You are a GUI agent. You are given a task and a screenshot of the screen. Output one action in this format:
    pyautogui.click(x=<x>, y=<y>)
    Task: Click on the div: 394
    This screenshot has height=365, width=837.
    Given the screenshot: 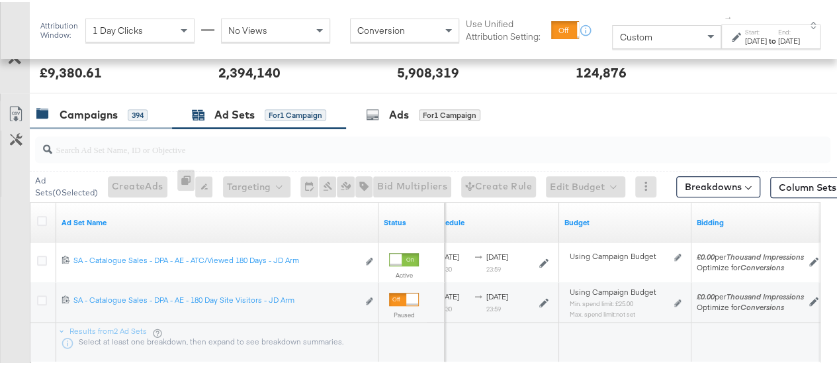 What is the action you would take?
    pyautogui.click(x=138, y=113)
    